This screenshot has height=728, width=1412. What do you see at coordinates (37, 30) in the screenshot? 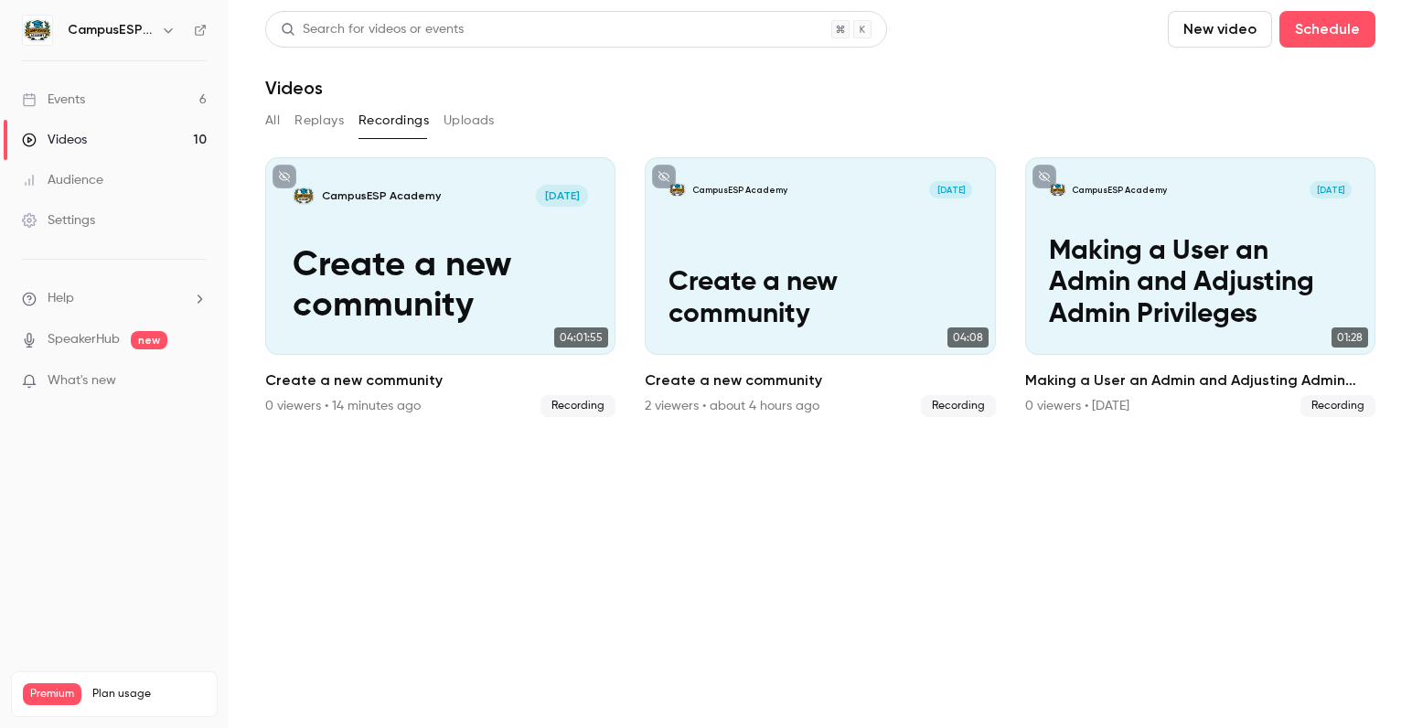
I see `img: CampusESP Academy` at bounding box center [37, 30].